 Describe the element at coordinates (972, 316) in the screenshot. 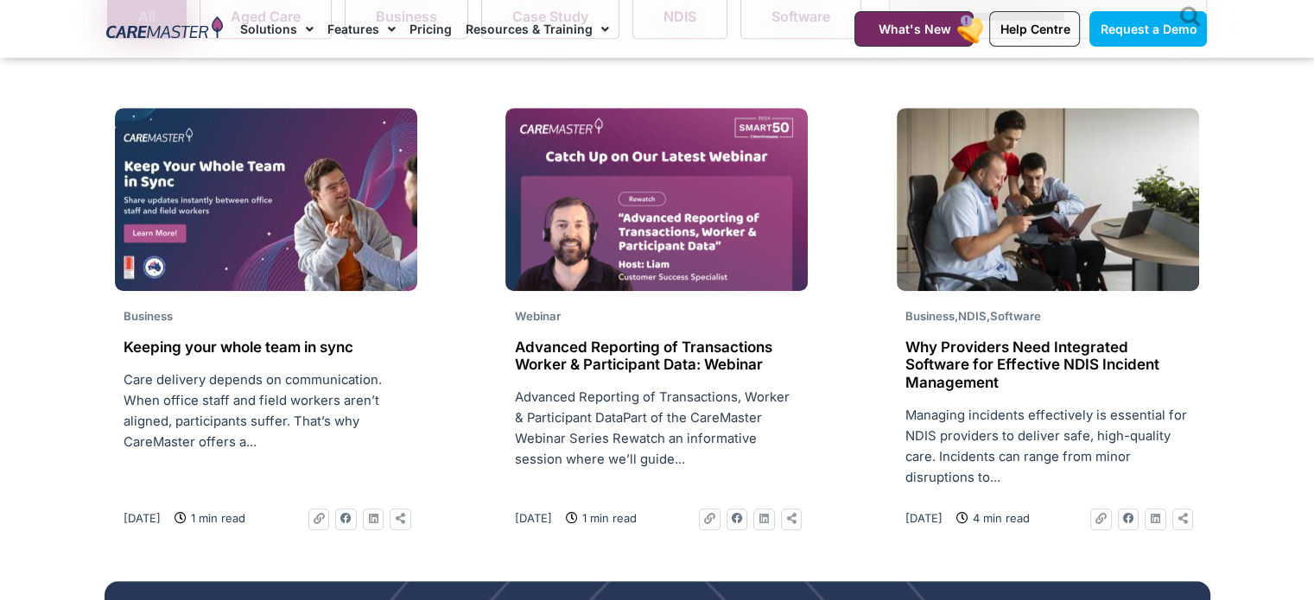

I see `span: NDIS` at that location.